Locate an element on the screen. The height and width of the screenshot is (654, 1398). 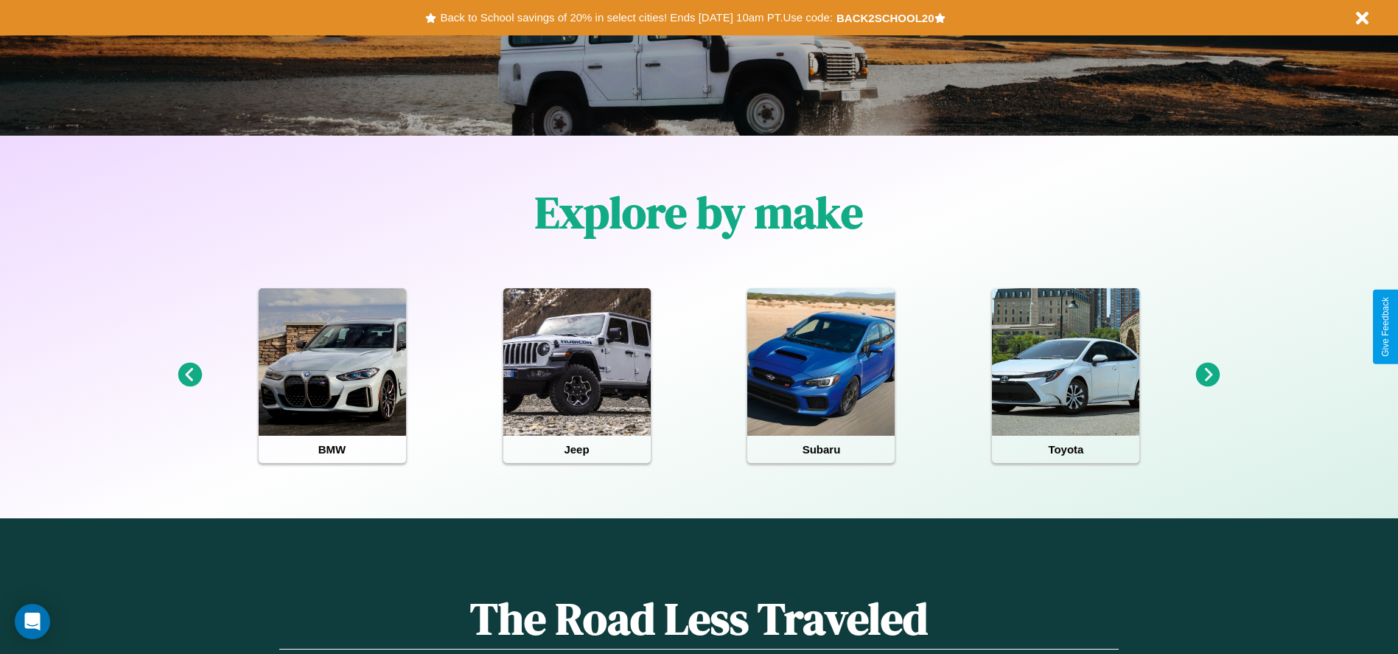
b: BACK2SCHOOL20 is located at coordinates (885, 18).